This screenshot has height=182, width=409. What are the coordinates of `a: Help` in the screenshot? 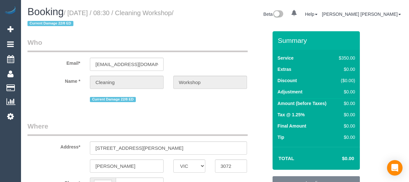 It's located at (311, 14).